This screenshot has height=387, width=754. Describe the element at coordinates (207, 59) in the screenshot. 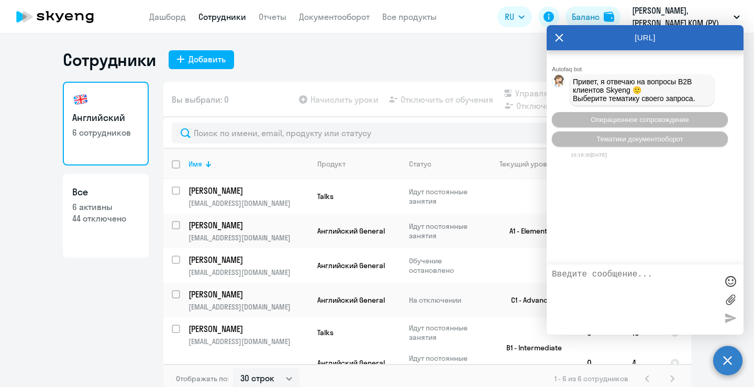

I see `div: Добавить` at that location.